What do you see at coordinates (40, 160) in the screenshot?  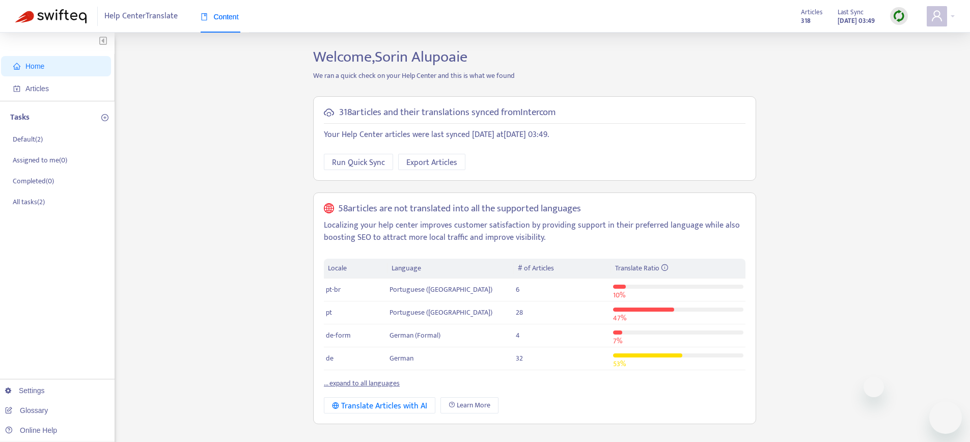 I see `p: Assigned to me ( 0 )` at bounding box center [40, 160].